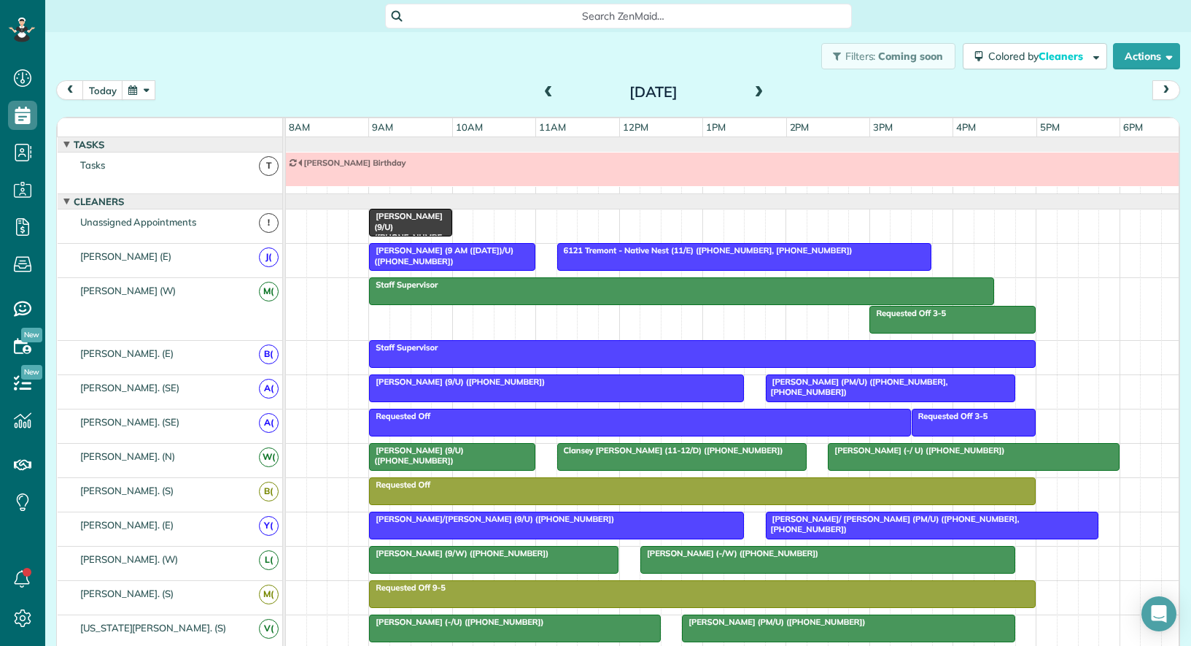  I want to click on button: next, so click(1167, 90).